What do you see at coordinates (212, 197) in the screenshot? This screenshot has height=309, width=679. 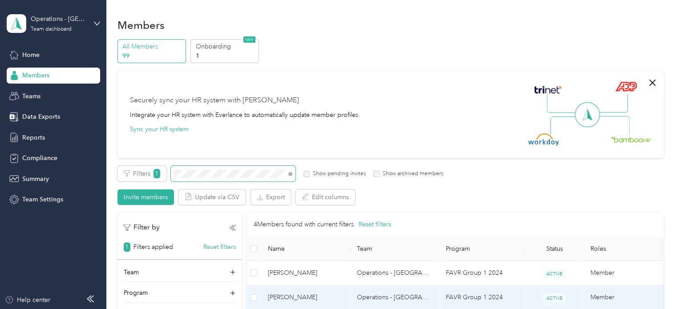 I see `button: Update via CSV` at bounding box center [212, 197].